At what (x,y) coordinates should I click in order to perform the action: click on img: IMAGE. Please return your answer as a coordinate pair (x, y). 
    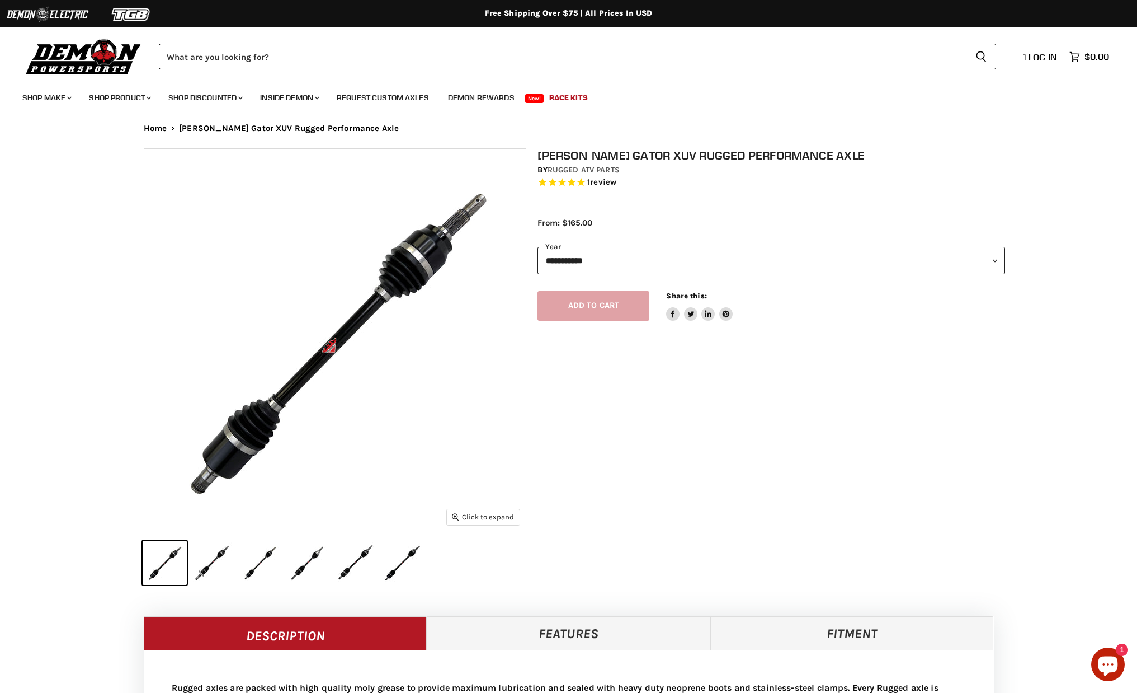
    Looking at the image, I should click on (335, 340).